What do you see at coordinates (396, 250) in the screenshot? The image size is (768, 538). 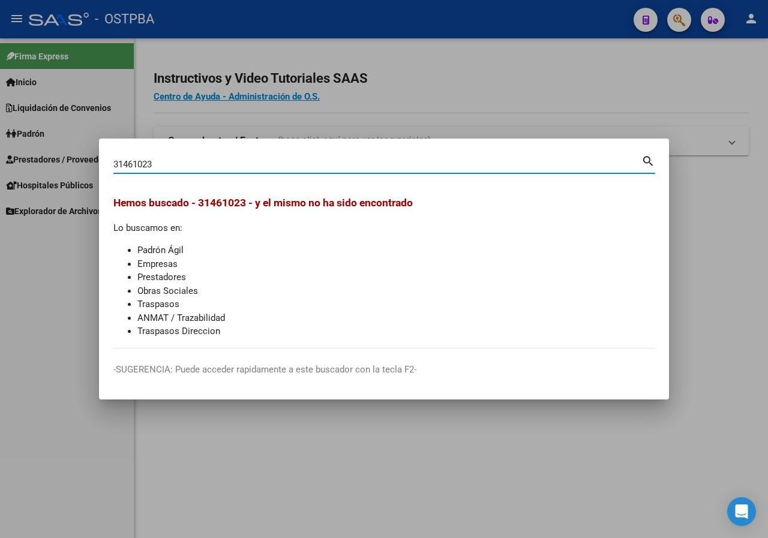 I see `li: Padrón Ágil` at bounding box center [396, 250].